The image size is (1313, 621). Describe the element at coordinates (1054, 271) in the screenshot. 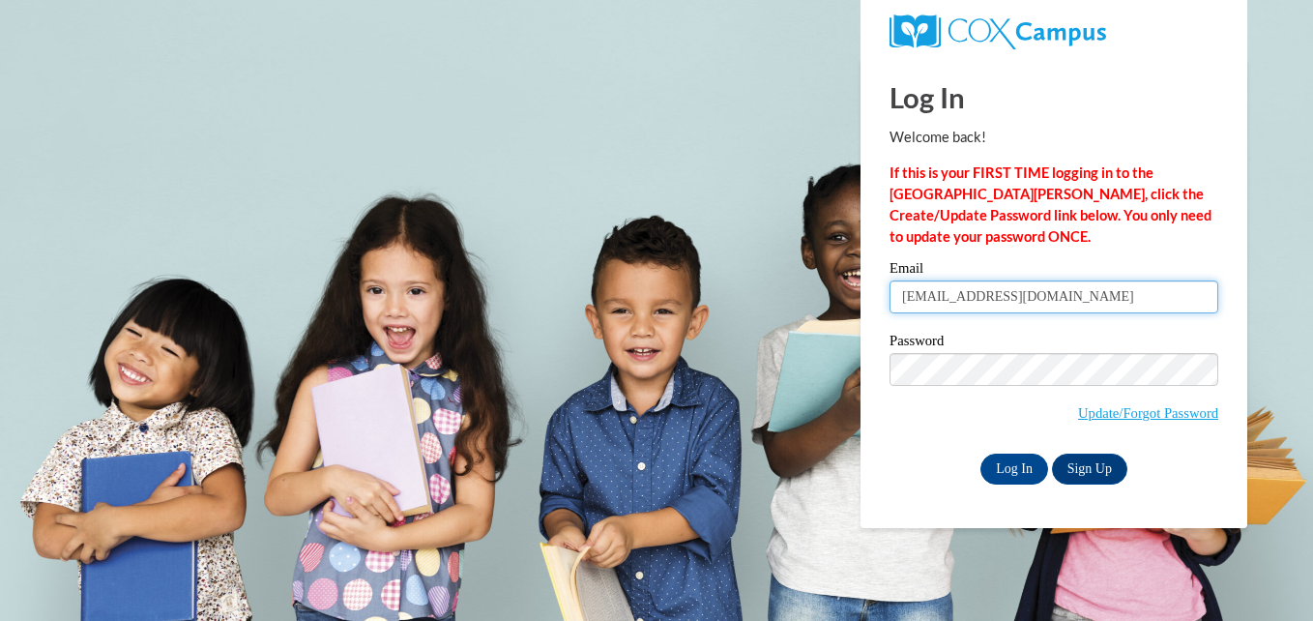

I see `label: Email` at that location.